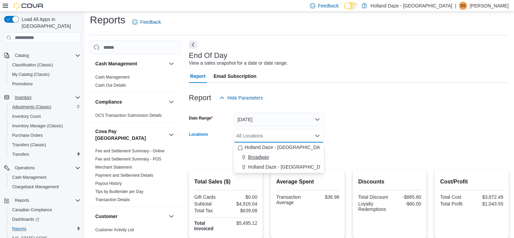  Describe the element at coordinates (455, 197) in the screenshot. I see `div: Total Cost` at that location.